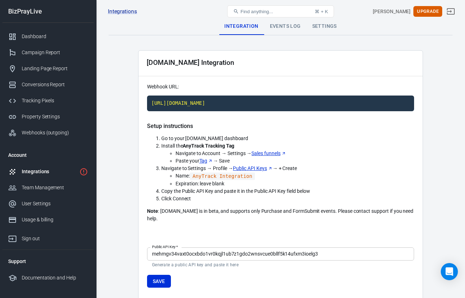 This screenshot has height=298, width=465. Describe the element at coordinates (253, 168) in the screenshot. I see `a: Public API Keys` at that location.